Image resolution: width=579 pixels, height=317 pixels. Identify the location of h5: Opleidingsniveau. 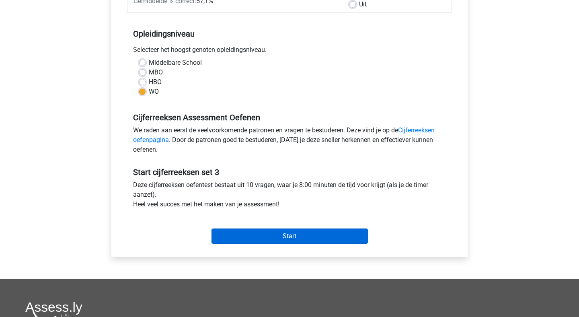
(290, 34).